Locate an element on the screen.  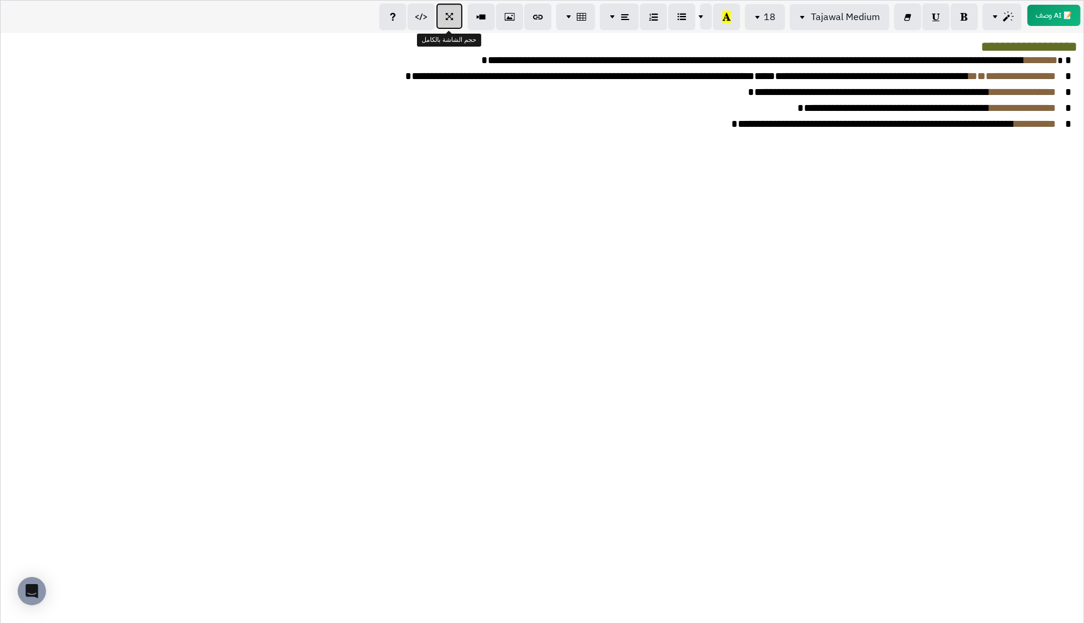
button: Tajawal Medium is located at coordinates (840, 17).